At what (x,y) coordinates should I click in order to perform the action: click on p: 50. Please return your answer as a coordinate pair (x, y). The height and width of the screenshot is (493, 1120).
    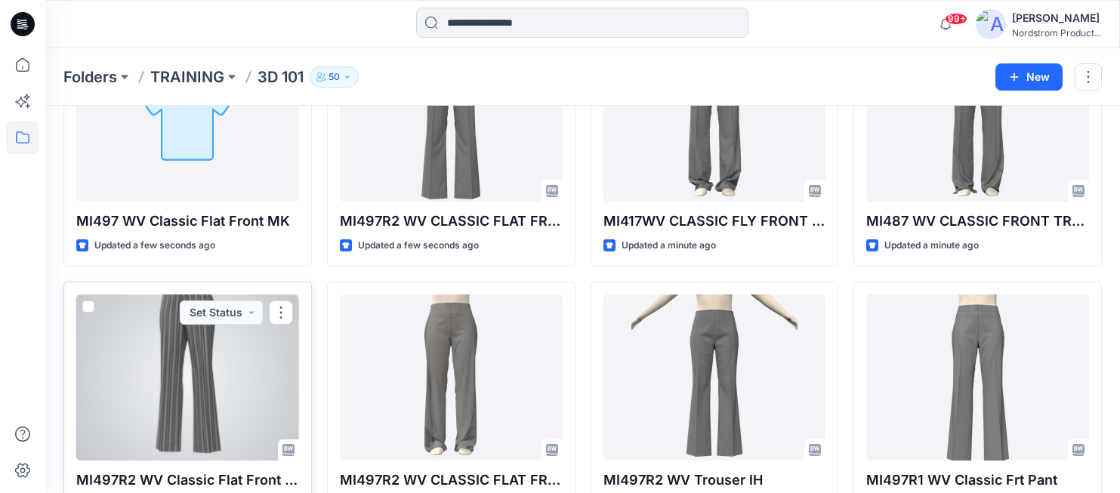
    Looking at the image, I should click on (334, 77).